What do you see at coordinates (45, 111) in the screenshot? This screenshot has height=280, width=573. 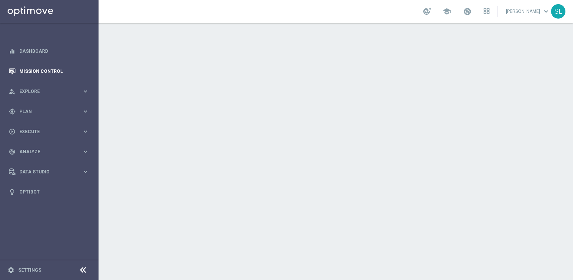 I see `div: Plan` at bounding box center [45, 111].